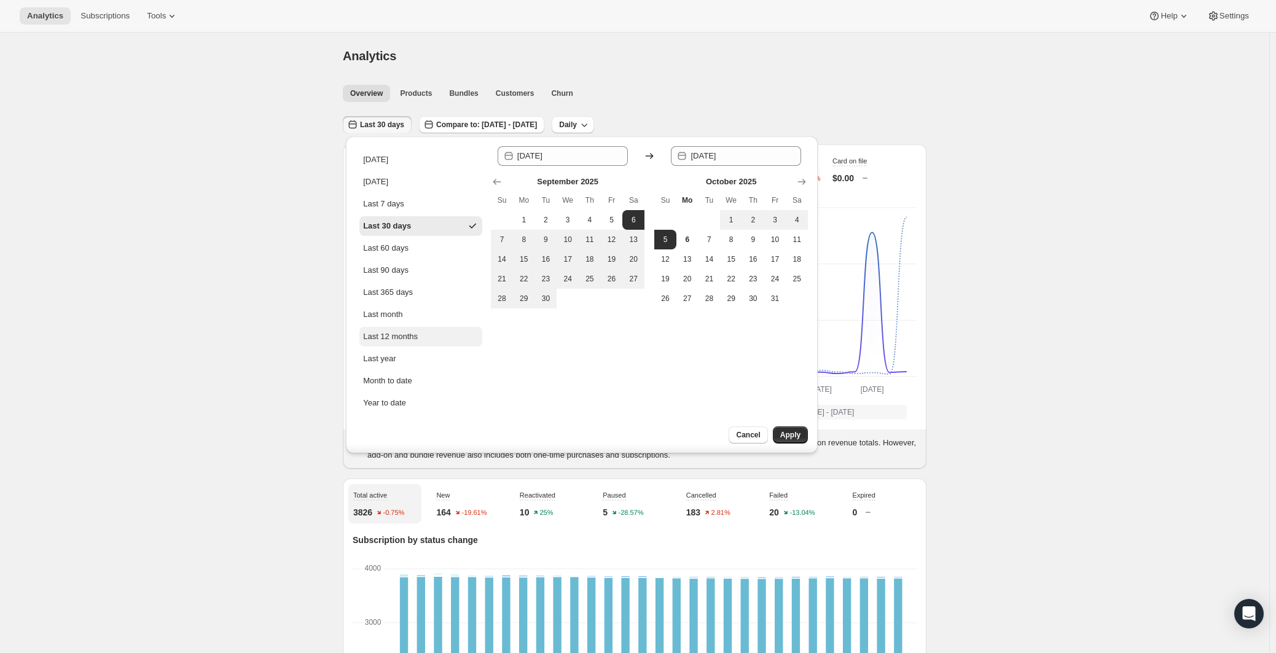 Image resolution: width=1276 pixels, height=653 pixels. I want to click on button: Settings, so click(1228, 16).